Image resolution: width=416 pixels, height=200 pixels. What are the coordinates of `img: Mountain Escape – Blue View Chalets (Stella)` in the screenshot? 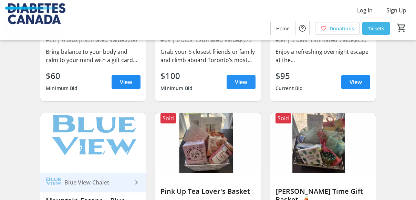 It's located at (93, 142).